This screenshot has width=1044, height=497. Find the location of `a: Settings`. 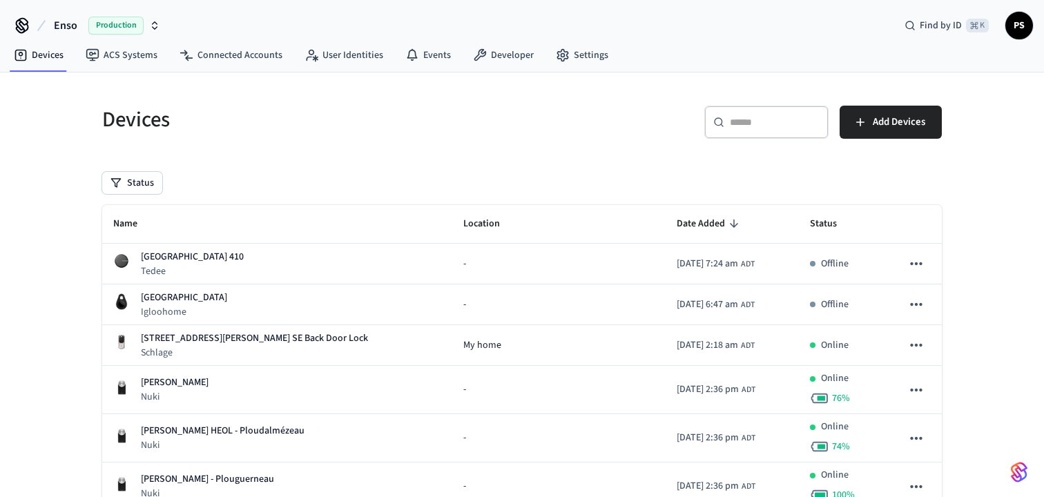

a: Settings is located at coordinates (582, 55).